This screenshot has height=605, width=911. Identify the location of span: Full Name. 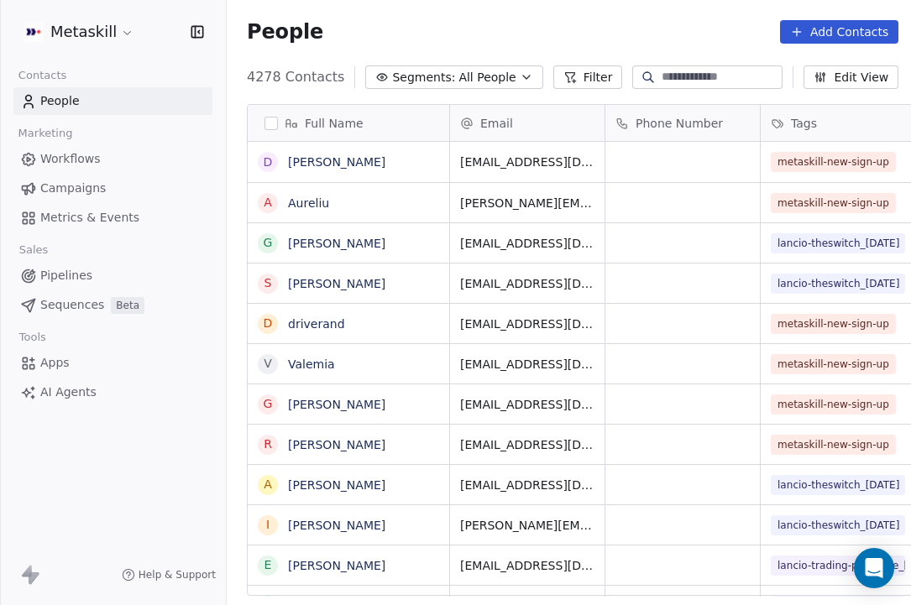
(334, 123).